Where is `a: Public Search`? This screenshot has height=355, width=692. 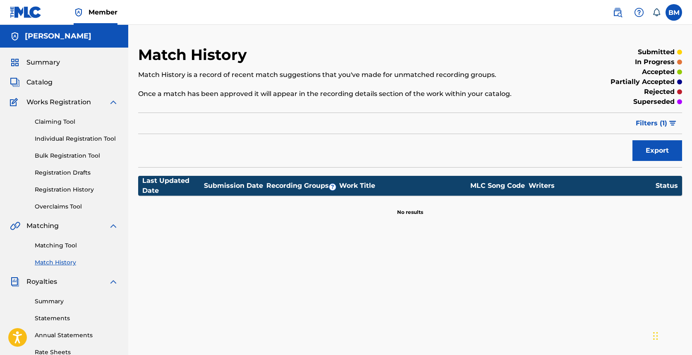
a: Public Search is located at coordinates (618, 12).